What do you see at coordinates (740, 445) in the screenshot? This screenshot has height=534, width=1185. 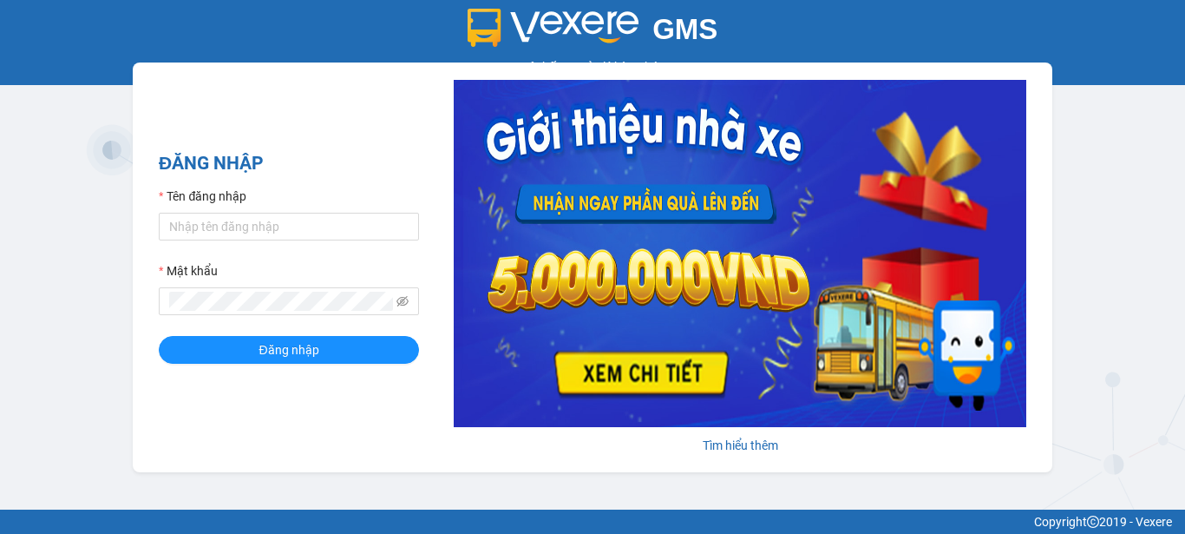 I see `div: Tìm hiểu thêm` at bounding box center [740, 445].